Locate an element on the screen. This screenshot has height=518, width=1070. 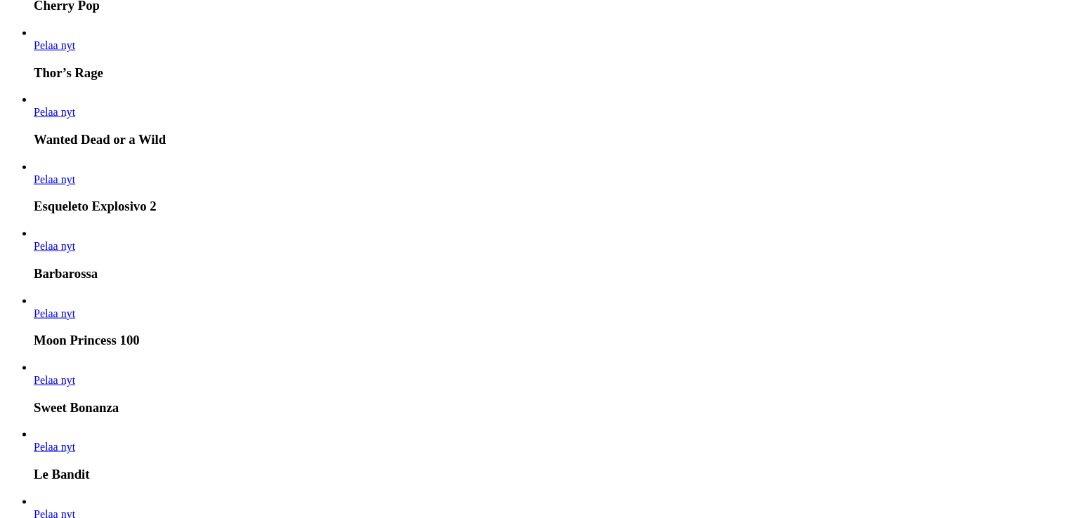
a: Sweet Bonanza is located at coordinates (54, 380).